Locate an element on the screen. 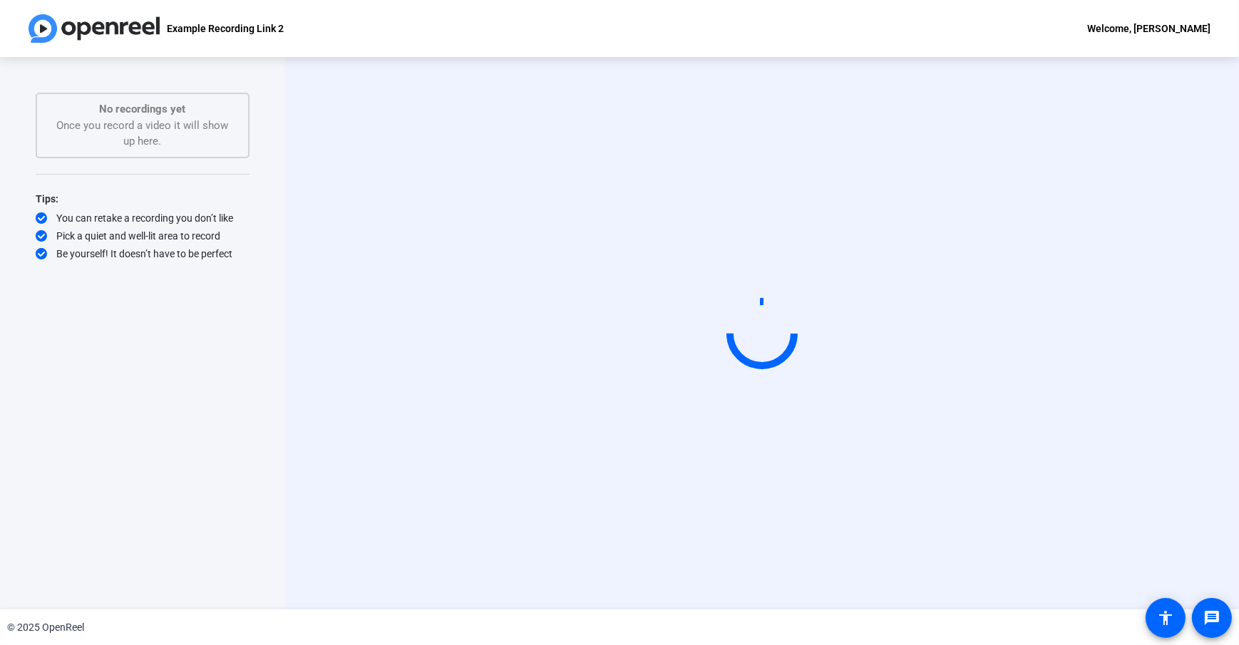 Image resolution: width=1239 pixels, height=645 pixels. div: Tips: is located at coordinates (143, 199).